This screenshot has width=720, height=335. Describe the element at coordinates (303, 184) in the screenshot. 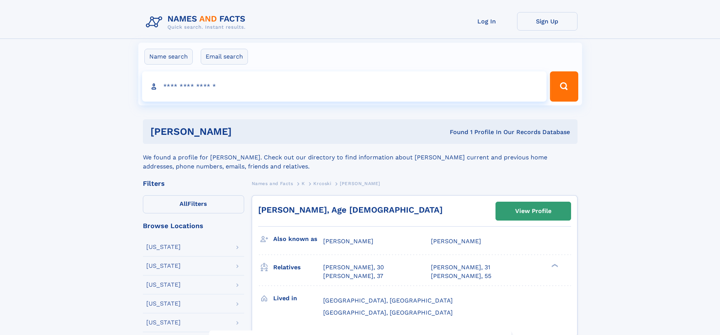

I see `span: K` at that location.